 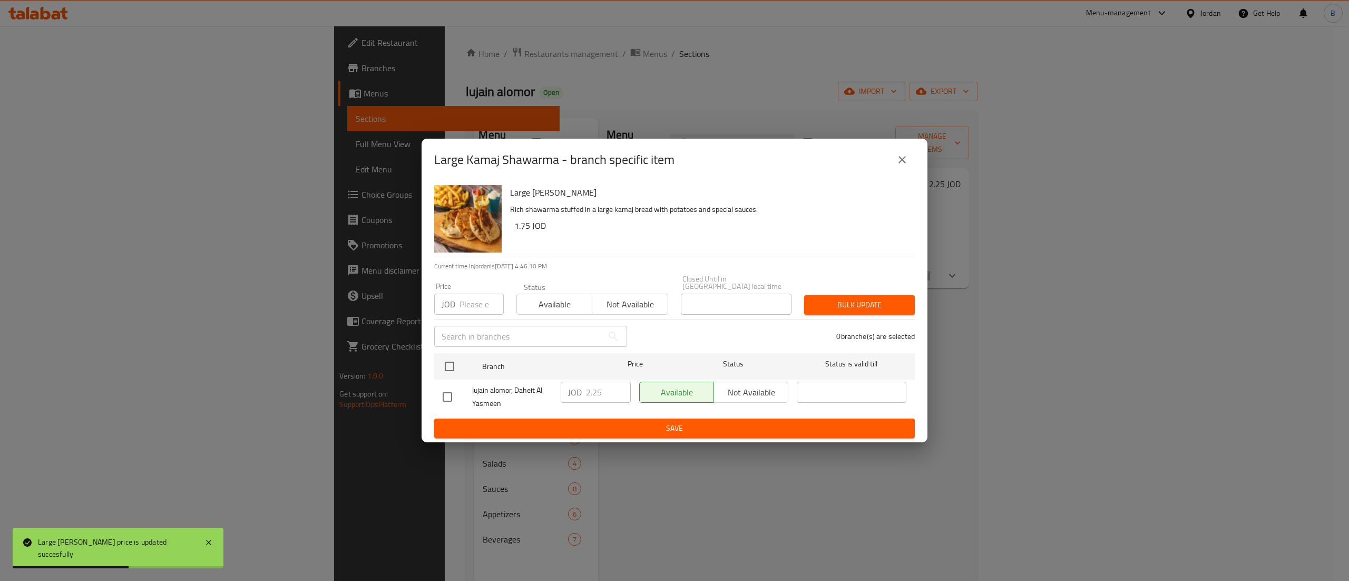 I want to click on span: Bulk update, so click(x=860, y=305).